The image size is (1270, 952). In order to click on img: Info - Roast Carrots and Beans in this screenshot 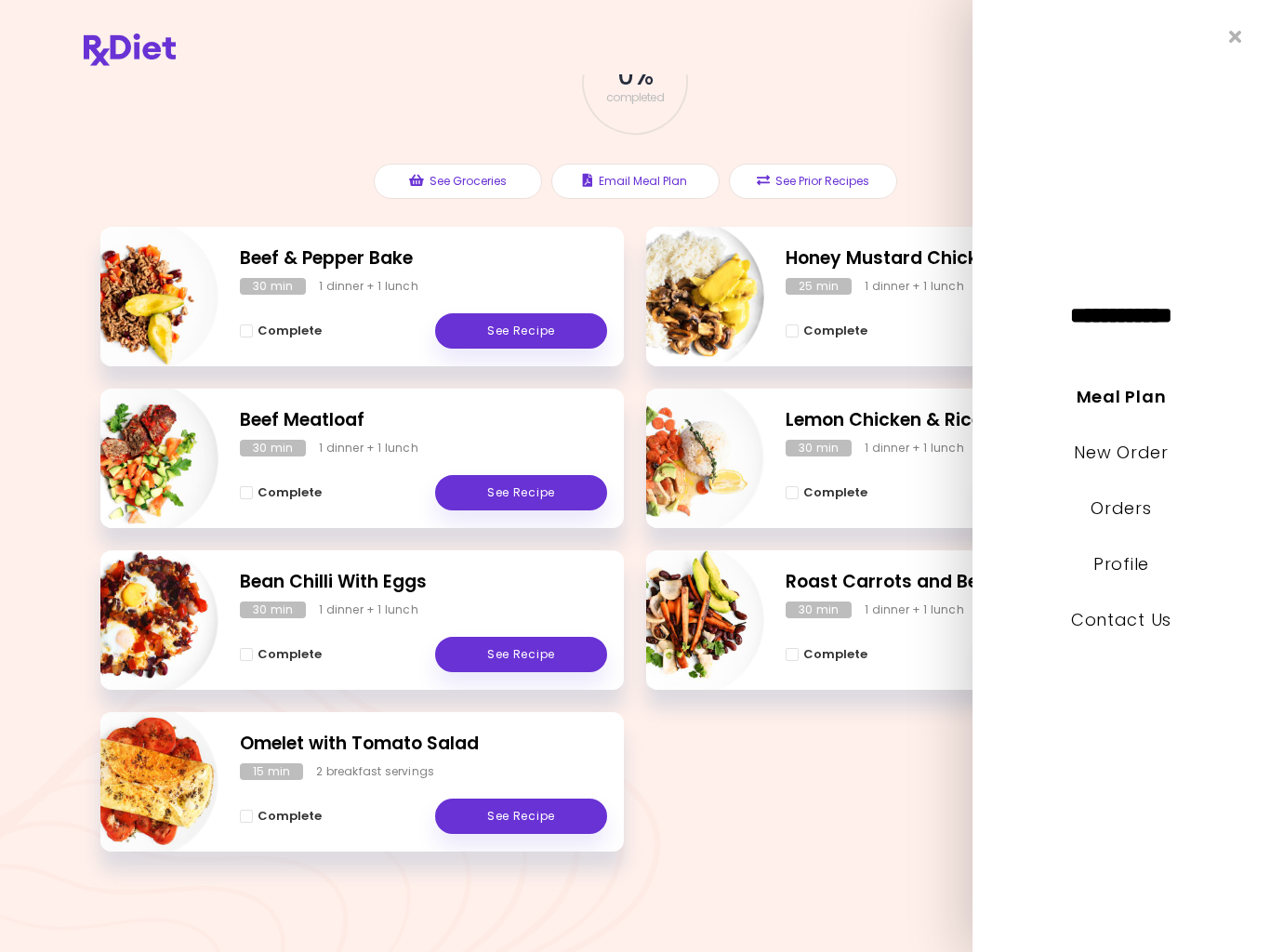, I will do `click(687, 620)`.